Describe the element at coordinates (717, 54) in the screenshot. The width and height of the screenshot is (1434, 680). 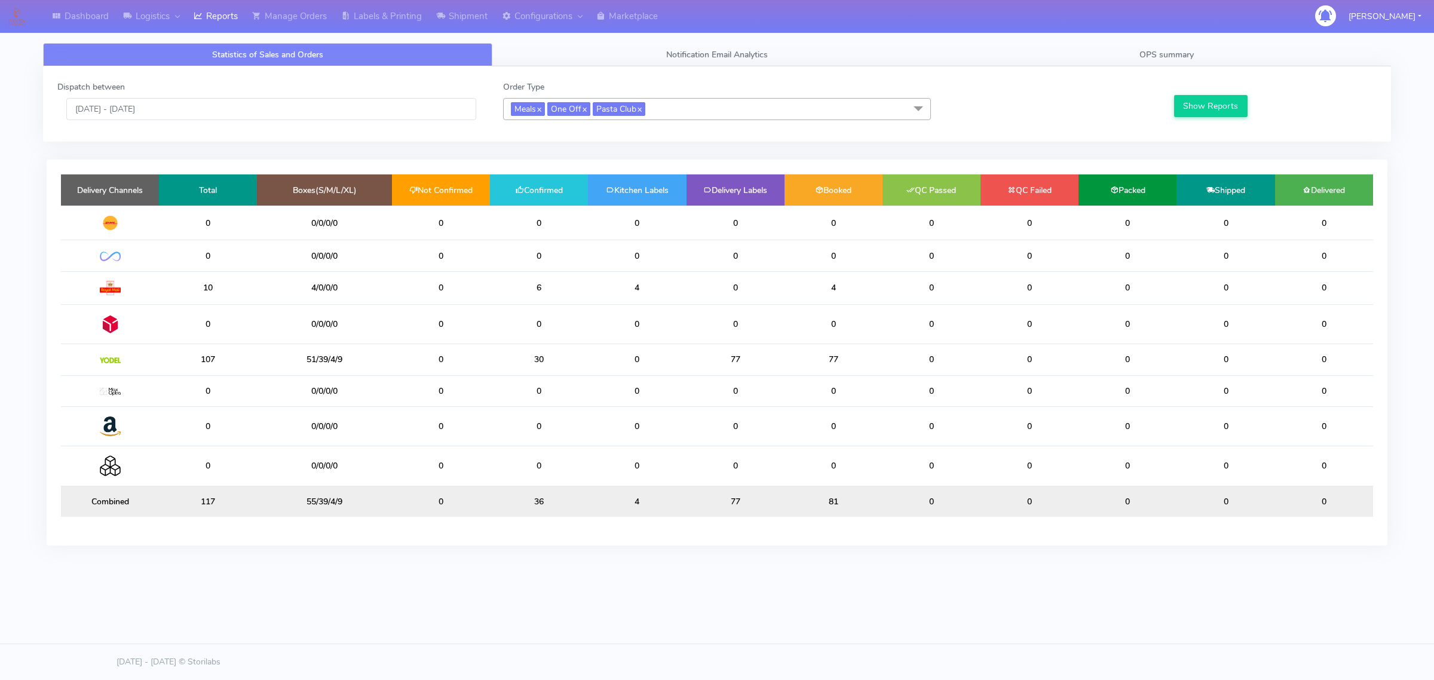
I see `ul: Tabs` at that location.